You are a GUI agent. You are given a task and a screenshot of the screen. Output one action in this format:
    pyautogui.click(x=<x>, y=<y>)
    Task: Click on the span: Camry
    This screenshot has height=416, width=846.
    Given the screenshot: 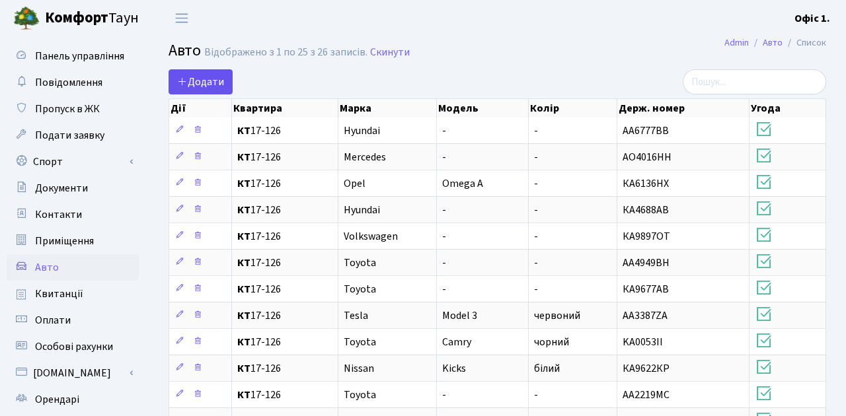 What is the action you would take?
    pyautogui.click(x=457, y=342)
    